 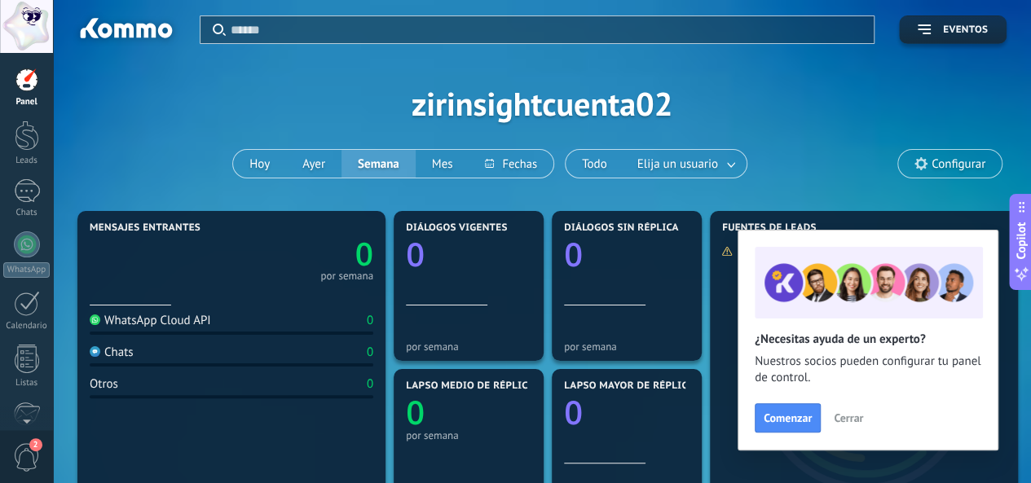 What do you see at coordinates (314, 164) in the screenshot?
I see `button: Ayer` at bounding box center [314, 164].